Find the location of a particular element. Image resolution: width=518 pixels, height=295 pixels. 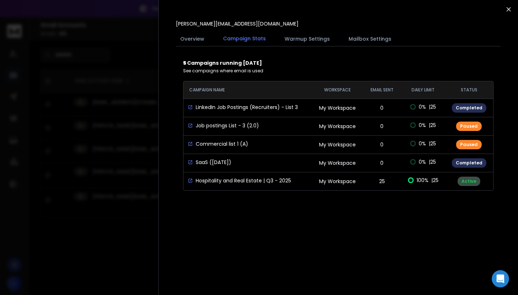

th: Workspace is located at coordinates (337, 90).